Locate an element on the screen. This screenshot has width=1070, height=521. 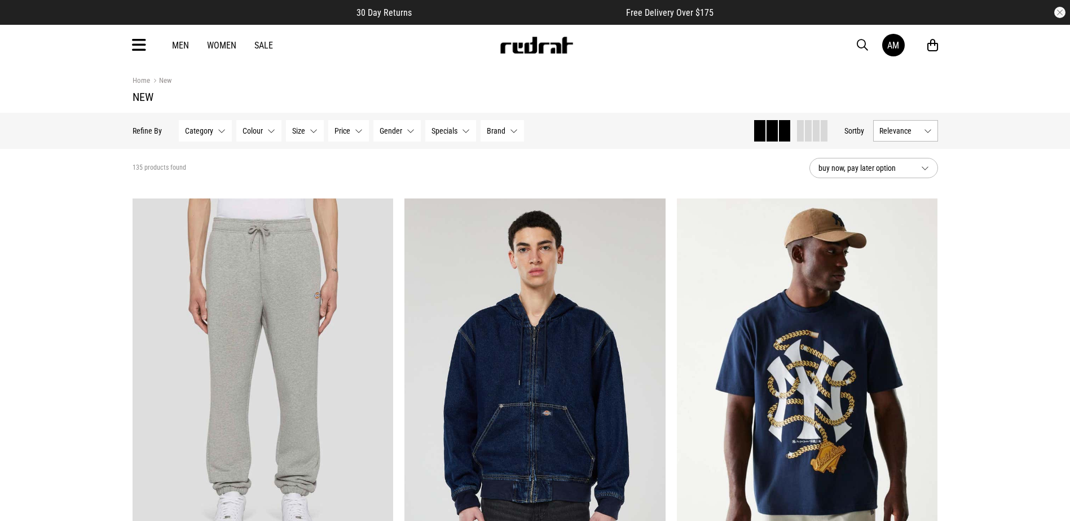
span: by is located at coordinates (860, 131).